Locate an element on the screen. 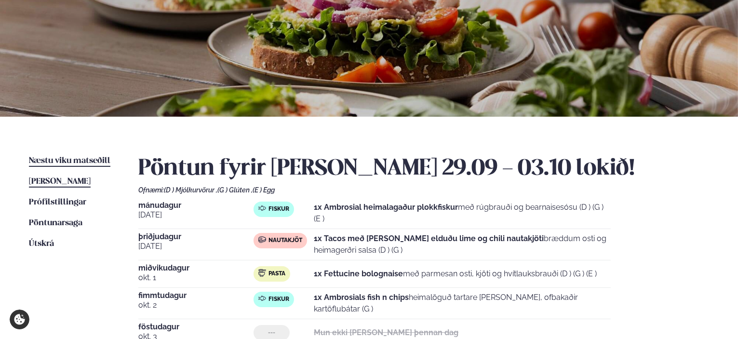  span: fimmtudagur is located at coordinates (196, 296).